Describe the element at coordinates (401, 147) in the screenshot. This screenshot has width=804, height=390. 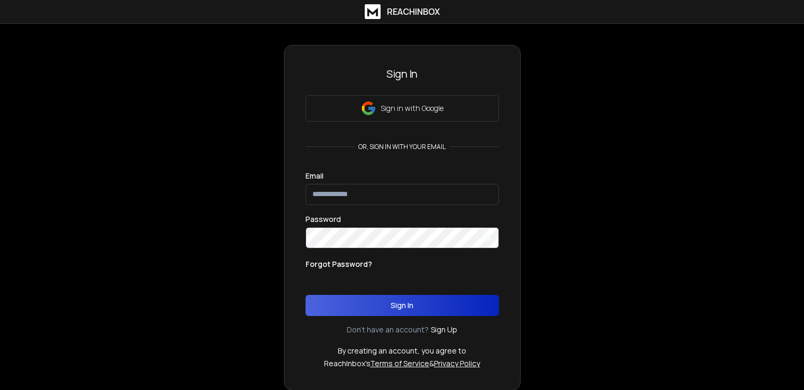
I see `p: or, sign in with your email` at that location.